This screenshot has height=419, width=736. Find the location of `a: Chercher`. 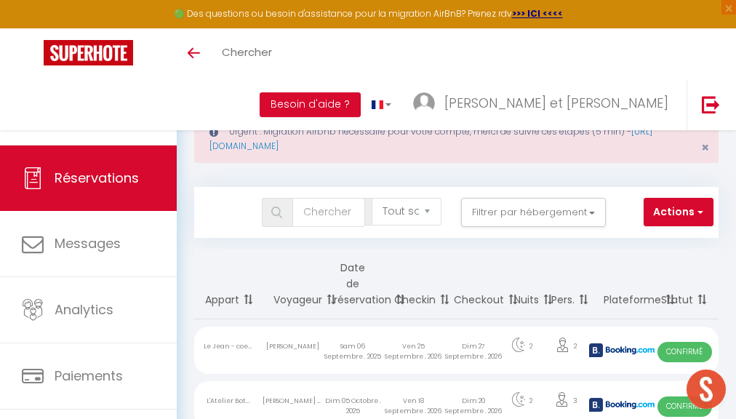

a: Chercher is located at coordinates (246, 54).